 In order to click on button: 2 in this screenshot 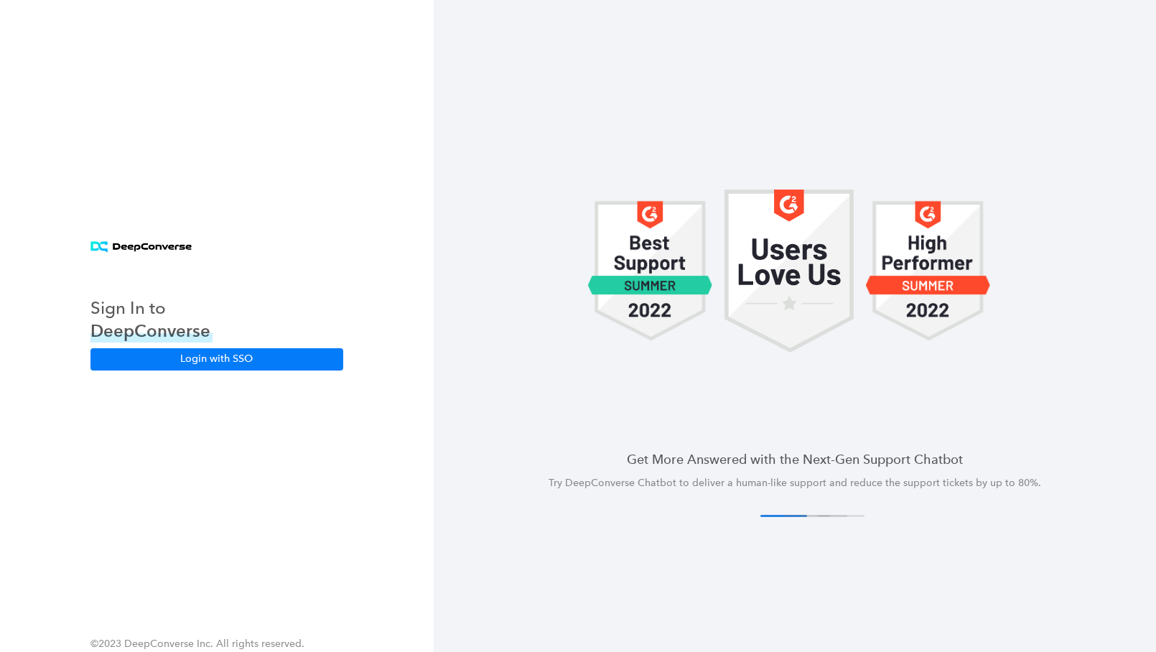, I will do `click(807, 516)`.